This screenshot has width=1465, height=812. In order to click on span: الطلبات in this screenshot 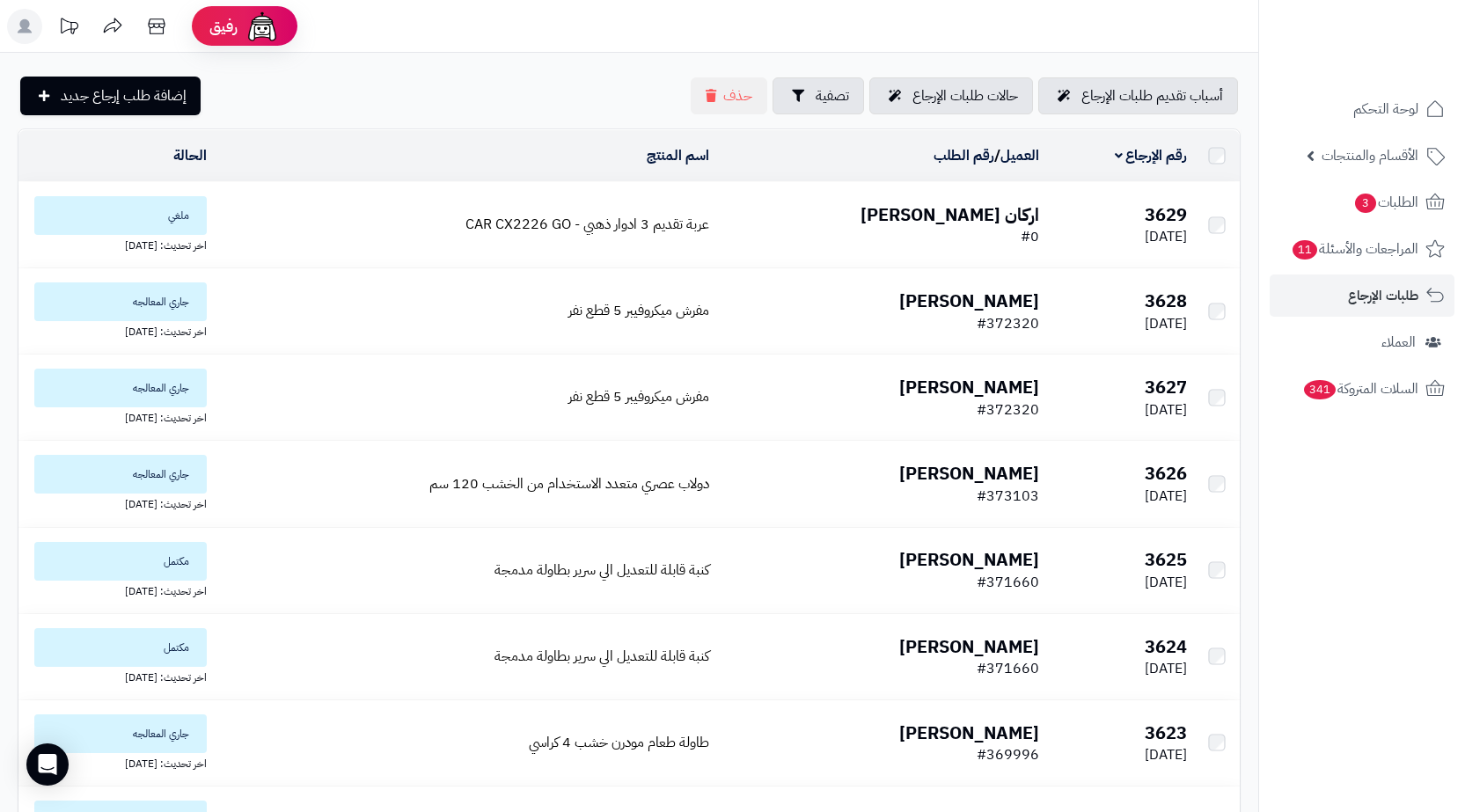, I will do `click(1385, 203)`.